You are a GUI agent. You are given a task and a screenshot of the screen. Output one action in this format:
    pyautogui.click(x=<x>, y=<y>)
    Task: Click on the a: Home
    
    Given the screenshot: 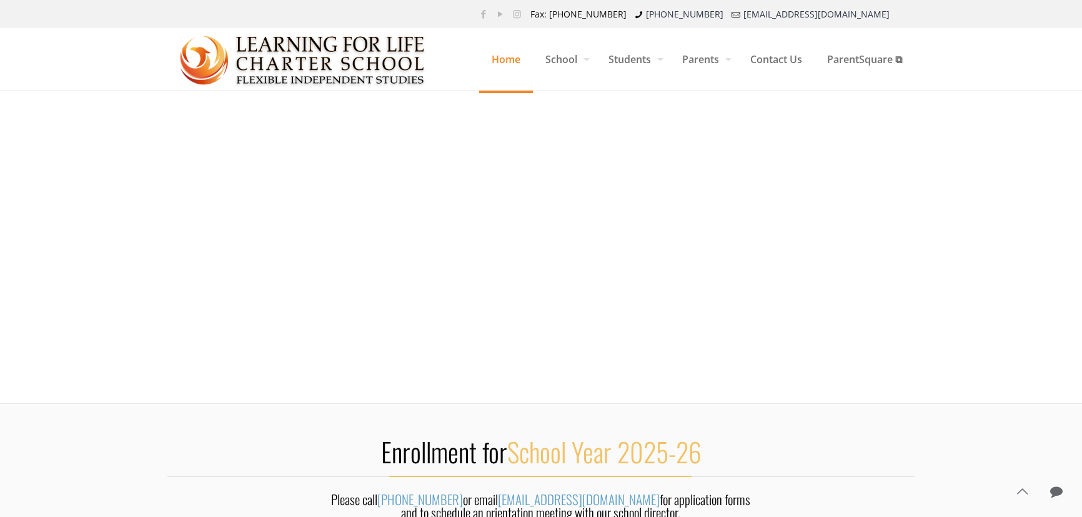 What is the action you would take?
    pyautogui.click(x=506, y=59)
    